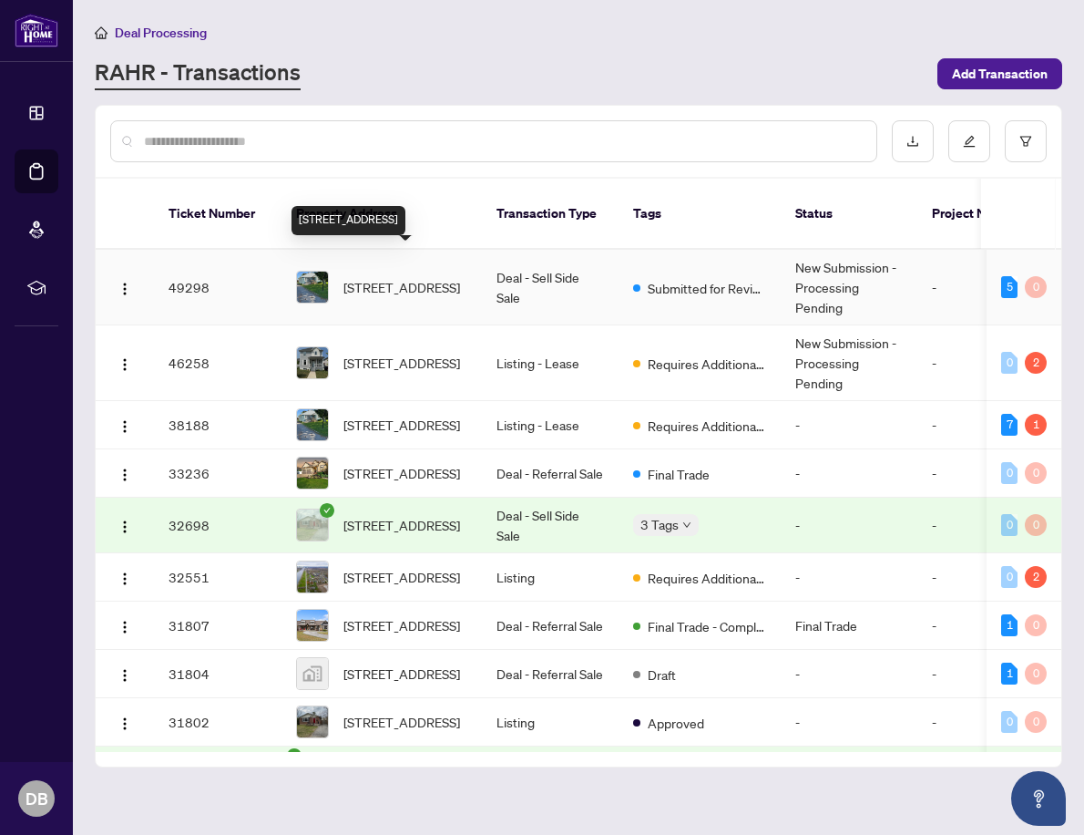 The width and height of the screenshot is (1084, 835). Describe the element at coordinates (218, 577) in the screenshot. I see `td: 32551` at that location.